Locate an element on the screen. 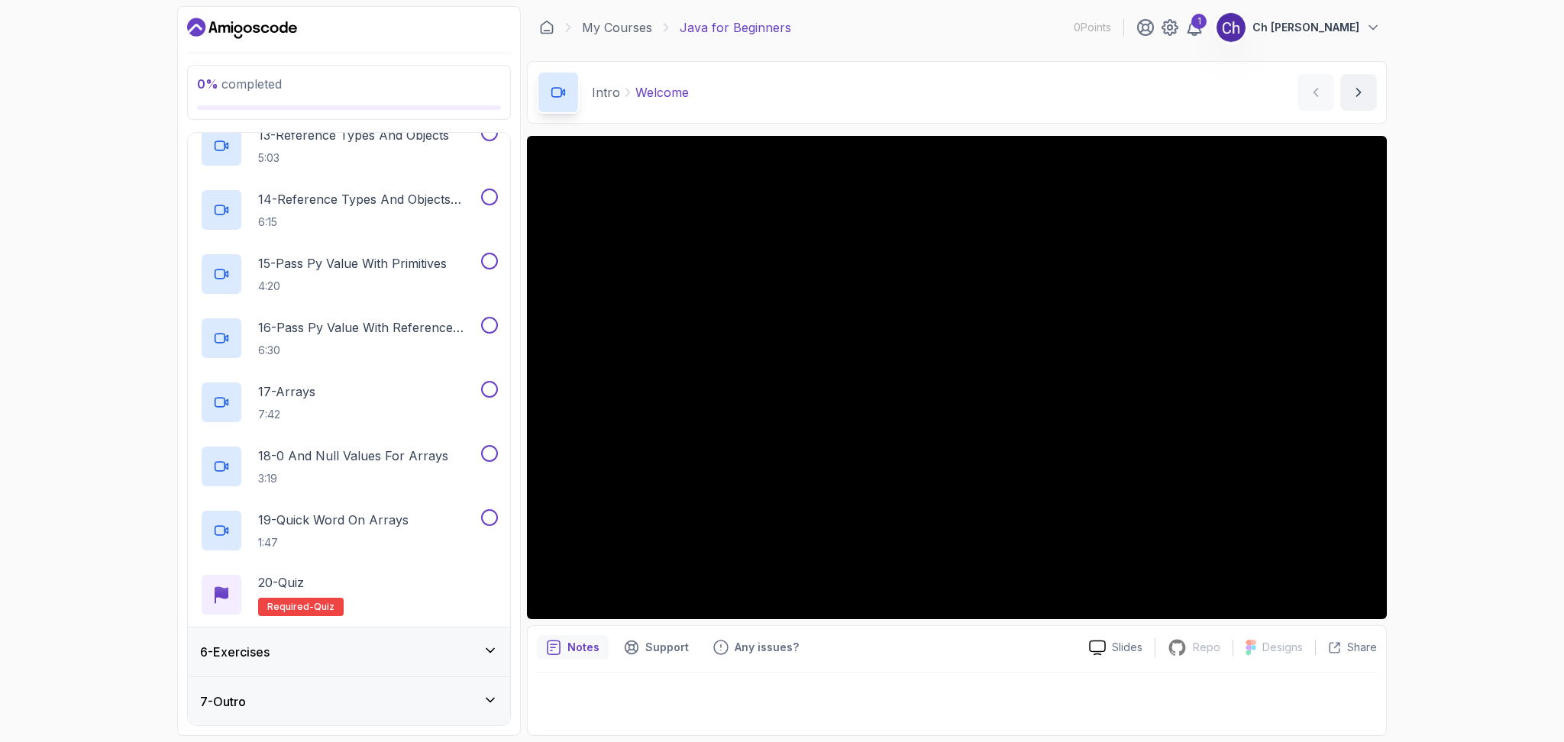 The width and height of the screenshot is (1564, 742). p: Intro is located at coordinates (605, 92).